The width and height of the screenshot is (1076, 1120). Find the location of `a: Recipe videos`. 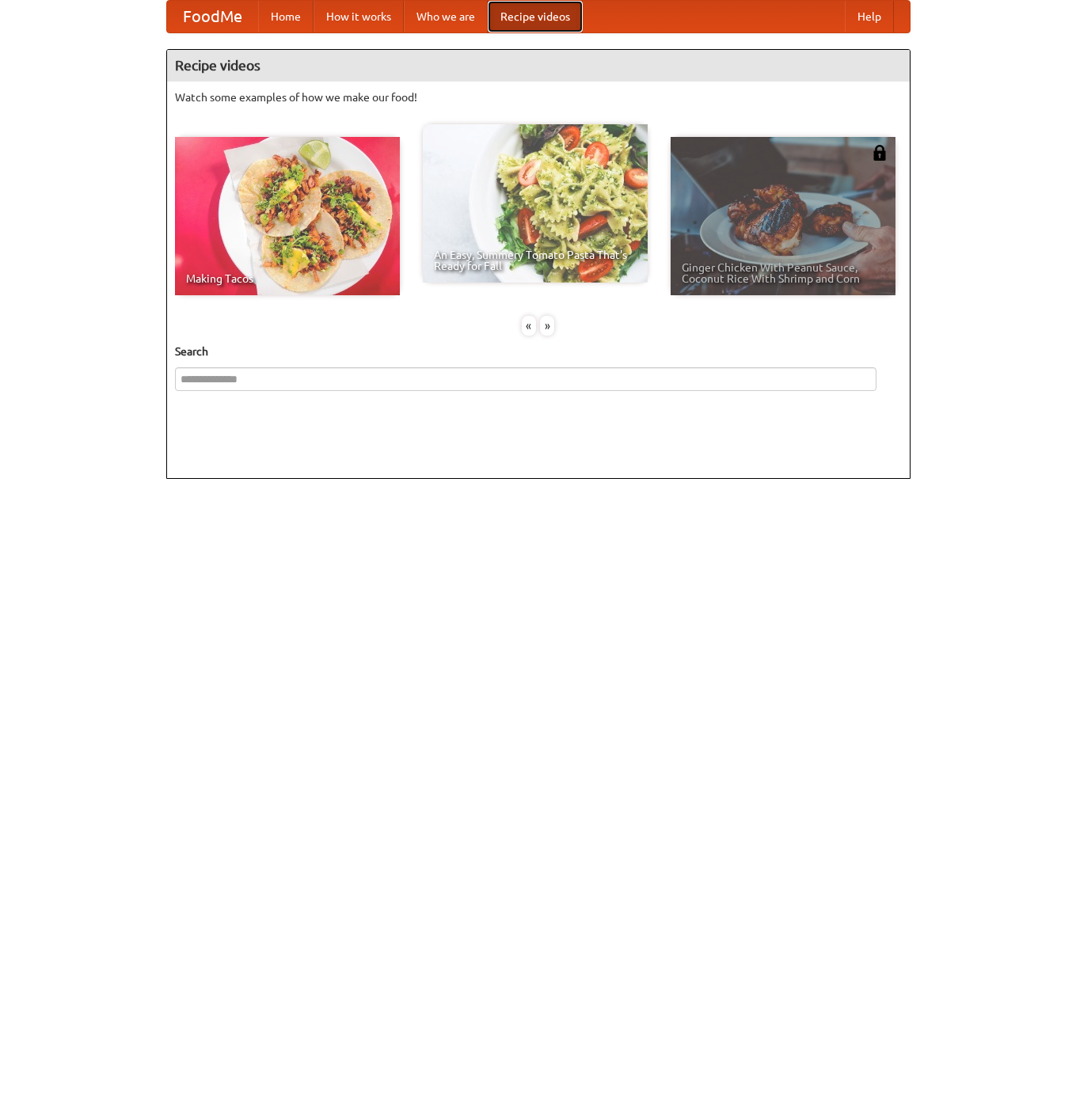

a: Recipe videos is located at coordinates (535, 17).